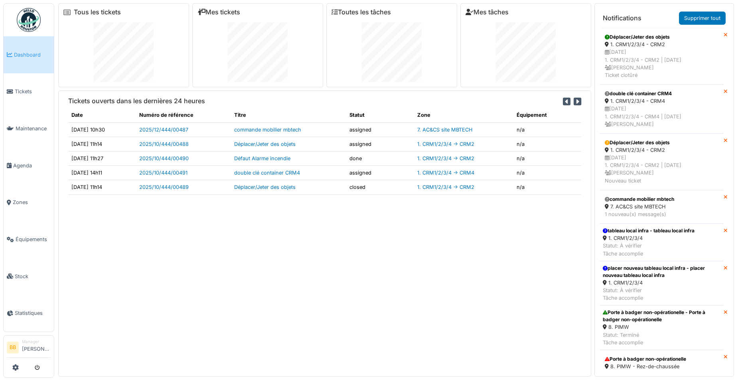  I want to click on span: Dashboard, so click(32, 55).